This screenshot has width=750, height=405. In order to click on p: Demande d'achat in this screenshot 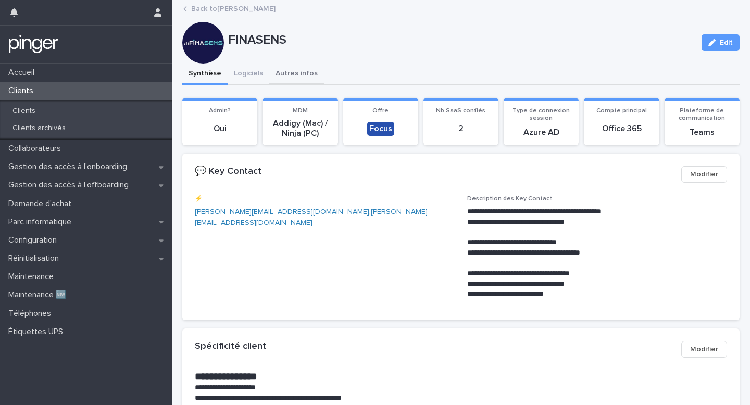, I will do `click(42, 204)`.